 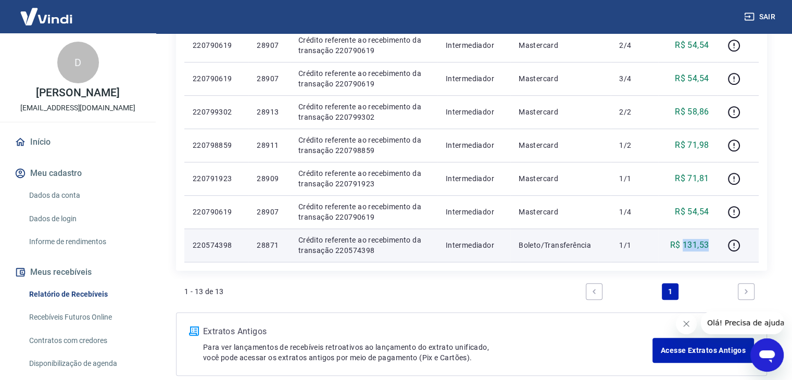 I want to click on p: 220798859, so click(x=216, y=145).